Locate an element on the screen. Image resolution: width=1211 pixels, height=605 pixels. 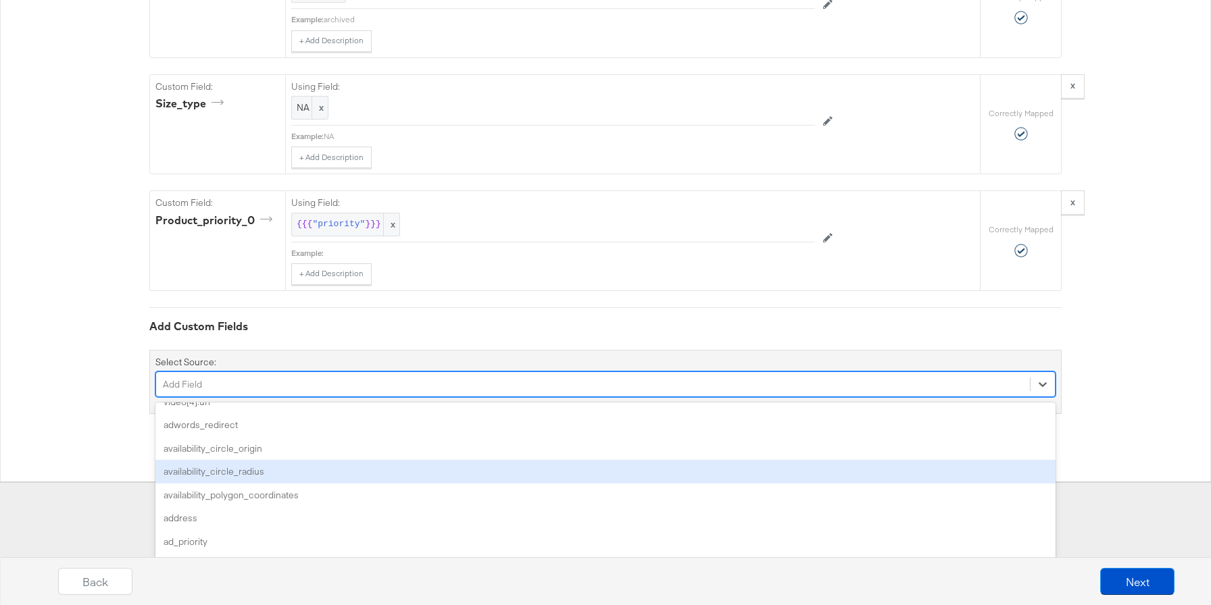
button: Next is located at coordinates (1137, 582).